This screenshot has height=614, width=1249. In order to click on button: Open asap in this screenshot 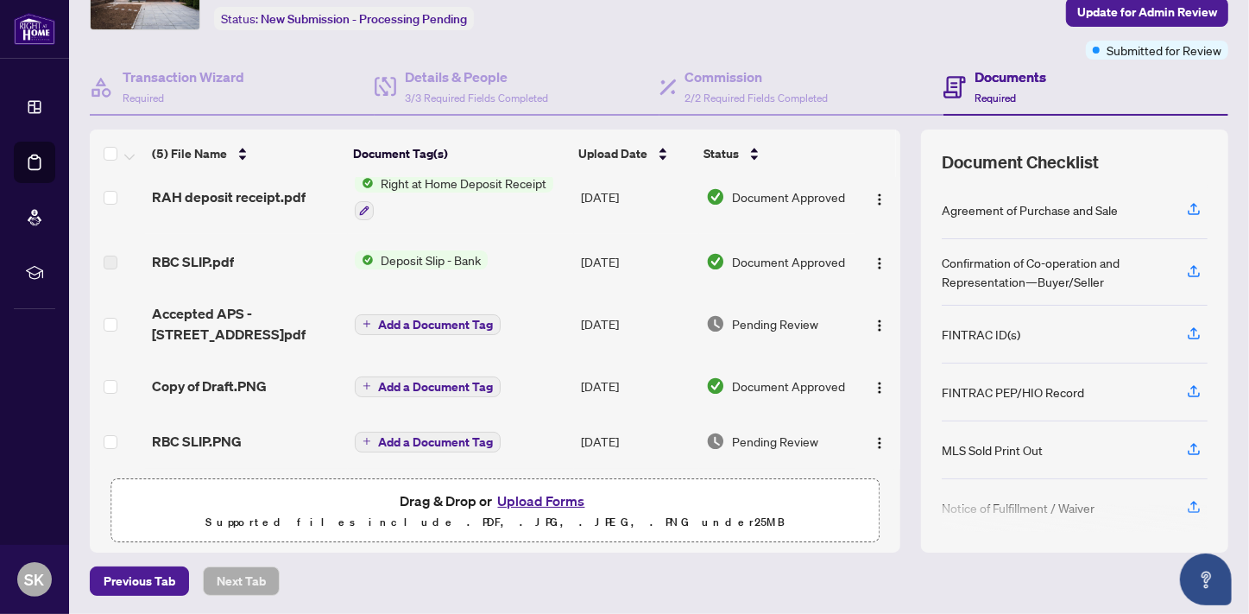, I will do `click(1206, 579)`.